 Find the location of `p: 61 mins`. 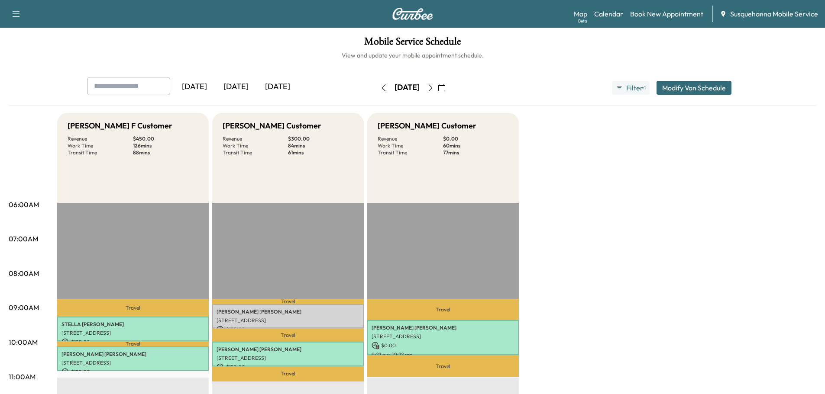

p: 61 mins is located at coordinates (320, 153).